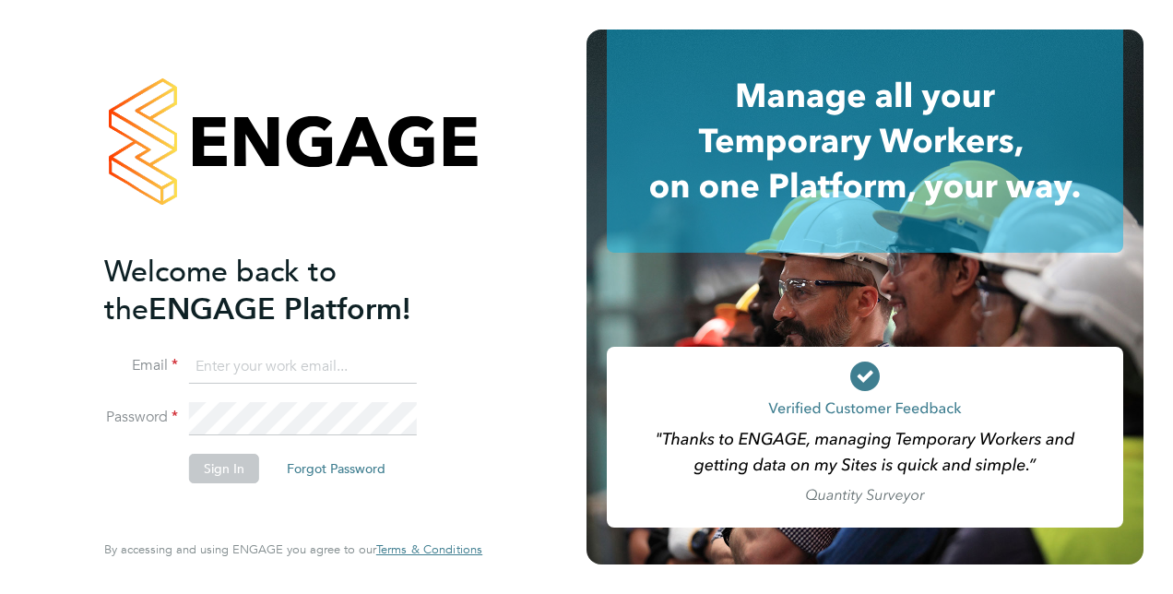 The height and width of the screenshot is (594, 1173). I want to click on a: Terms & Conditions, so click(429, 550).